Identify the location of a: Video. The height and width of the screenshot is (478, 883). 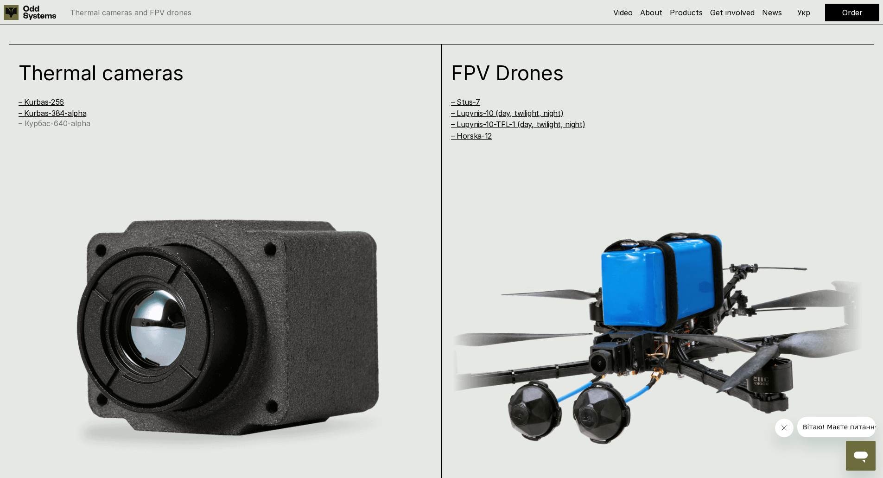
(623, 13).